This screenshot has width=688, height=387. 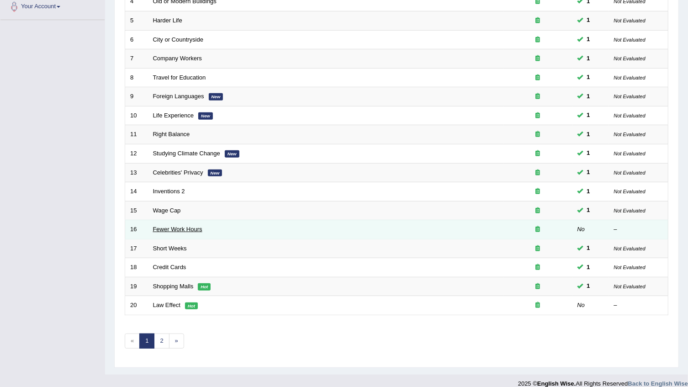 I want to click on a: Fewer Work Hours, so click(x=178, y=229).